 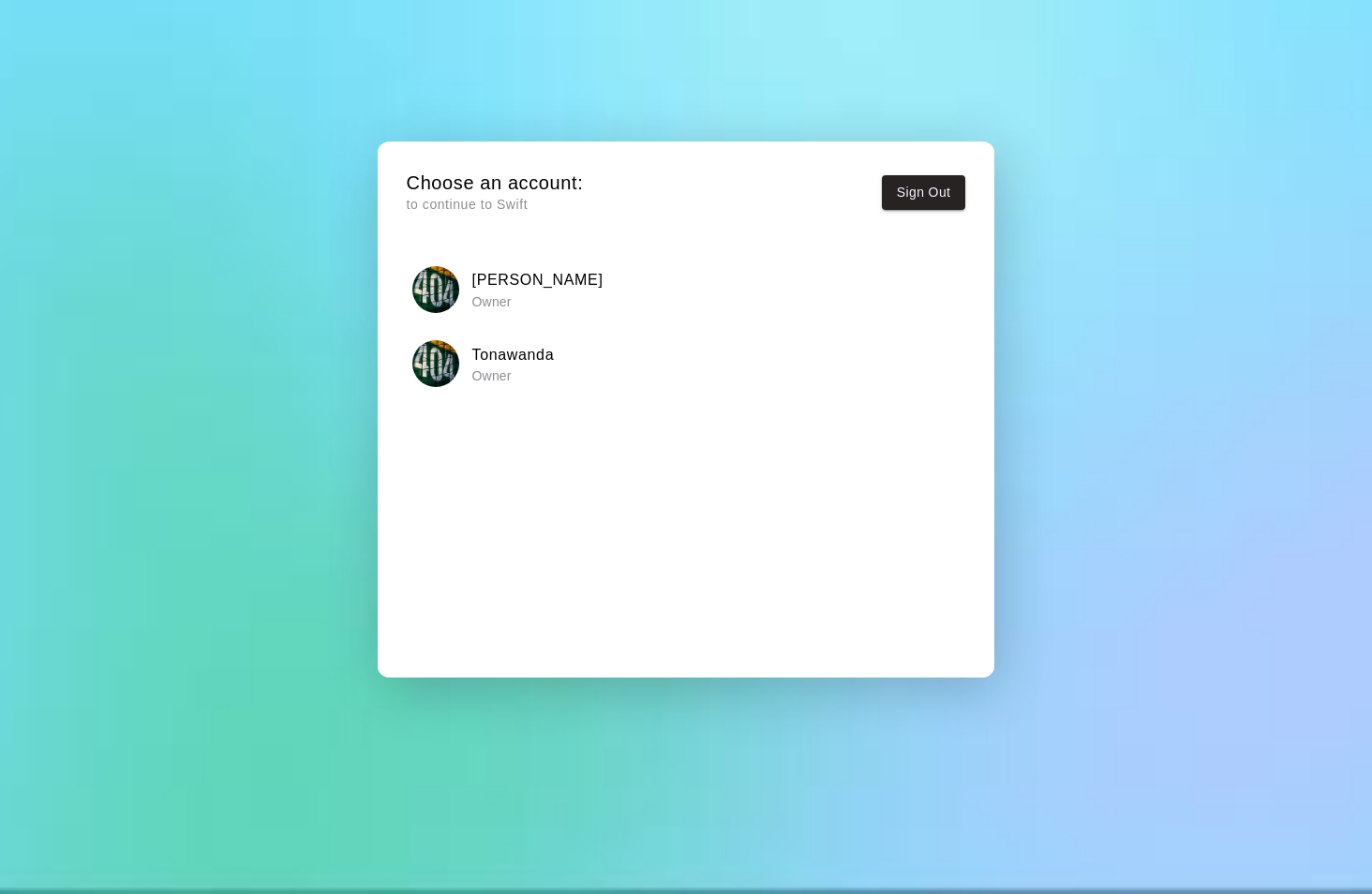 What do you see at coordinates (436, 364) in the screenshot?
I see `img: Tonawanda` at bounding box center [436, 364].